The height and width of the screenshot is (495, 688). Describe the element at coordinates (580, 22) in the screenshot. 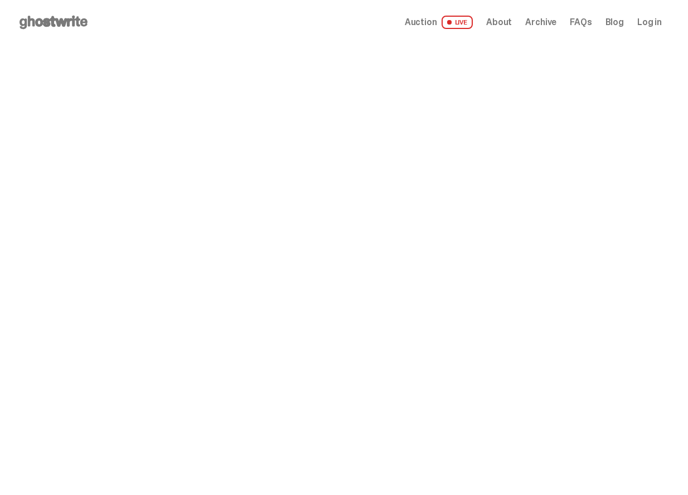

I see `span: FAQs` at that location.